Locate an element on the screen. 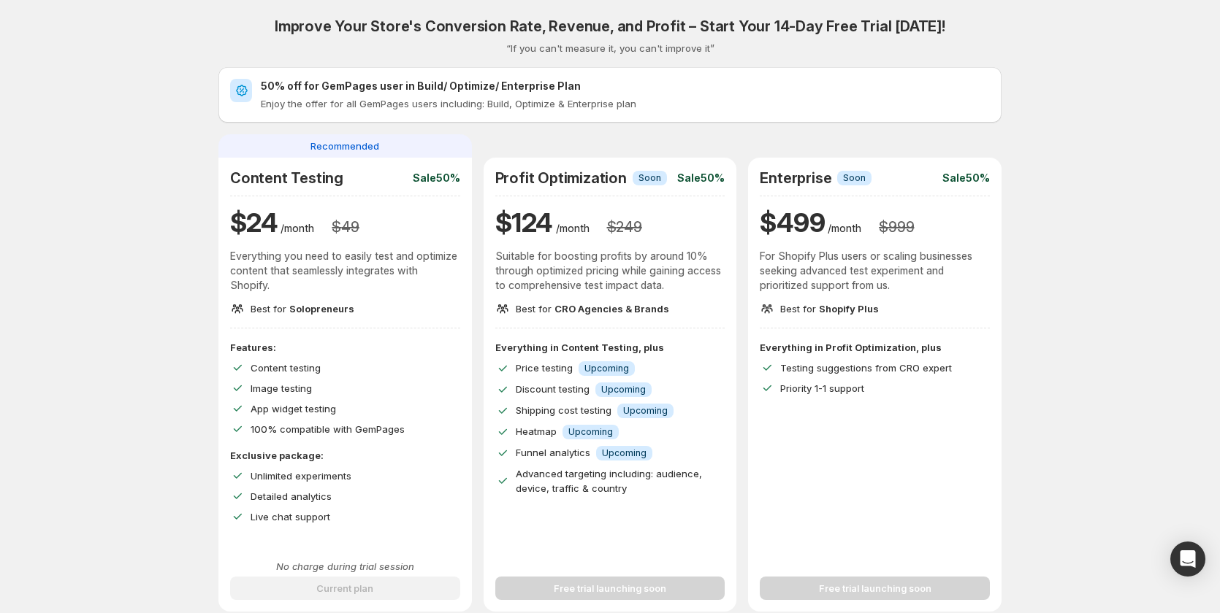 Image resolution: width=1220 pixels, height=613 pixels. p: Everything you need to easily test and optimize content that seamlessly integrates with Shopify. is located at coordinates (345, 271).